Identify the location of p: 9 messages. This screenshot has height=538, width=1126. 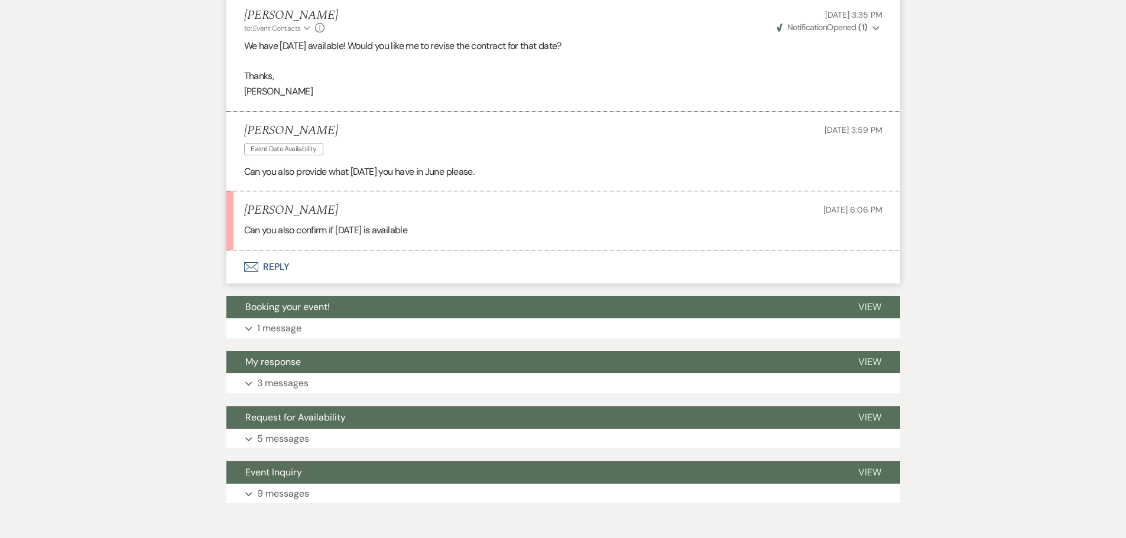
(283, 494).